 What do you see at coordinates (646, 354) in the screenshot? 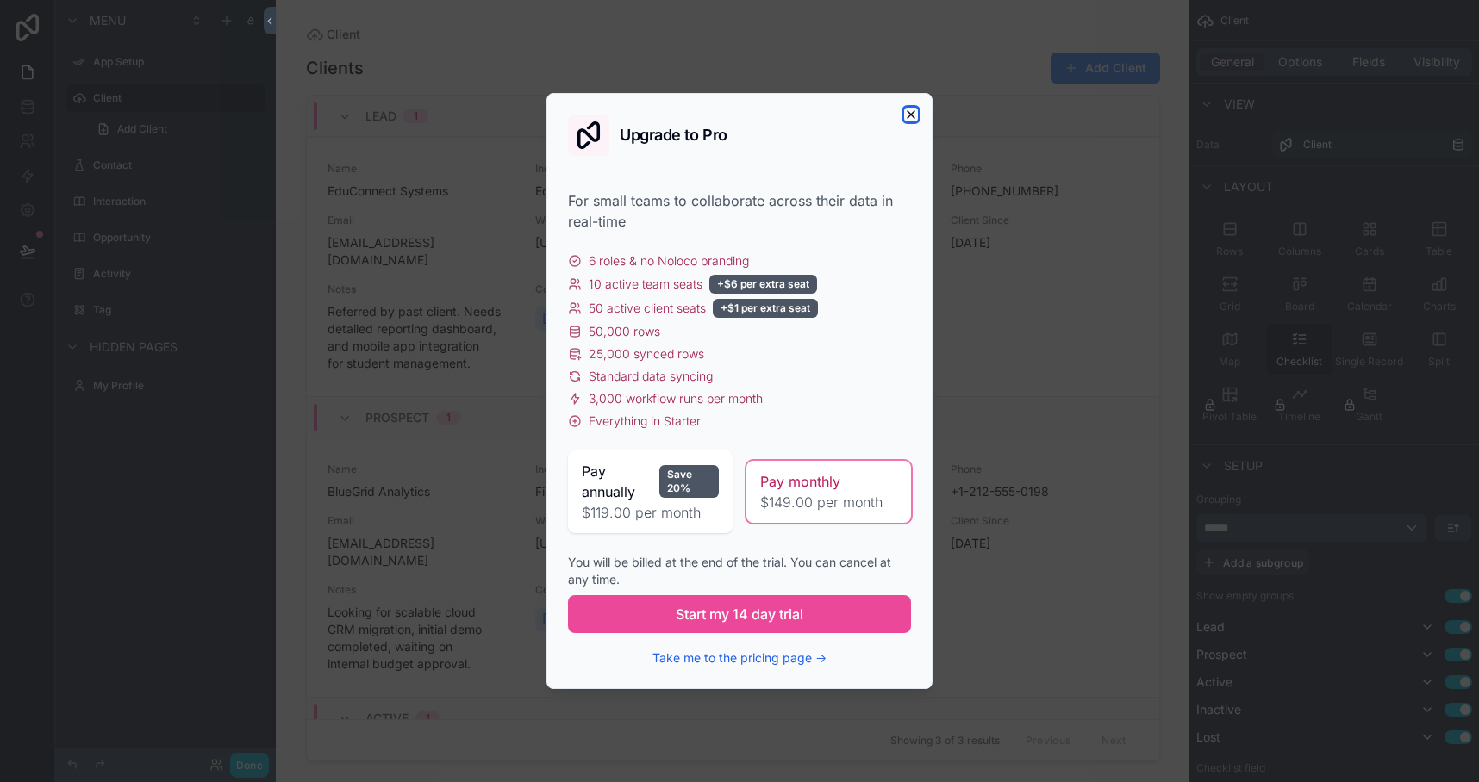
I see `span: 25,000 synced rows` at bounding box center [646, 354].